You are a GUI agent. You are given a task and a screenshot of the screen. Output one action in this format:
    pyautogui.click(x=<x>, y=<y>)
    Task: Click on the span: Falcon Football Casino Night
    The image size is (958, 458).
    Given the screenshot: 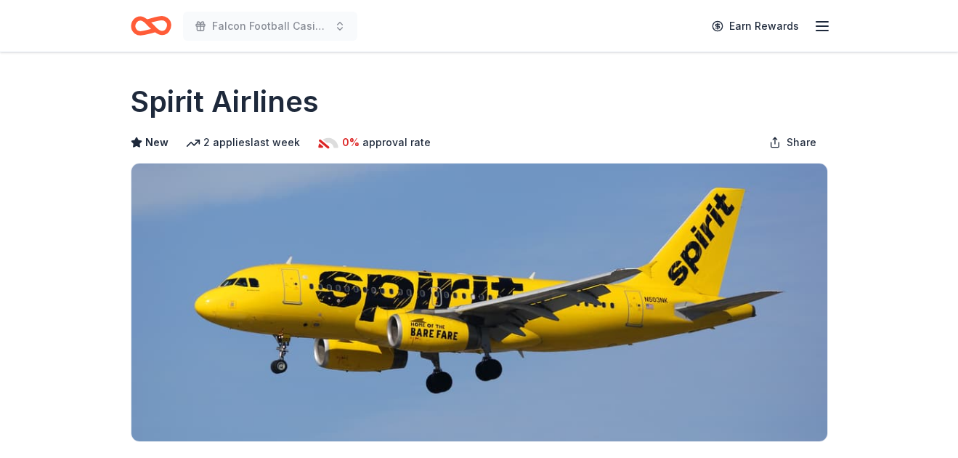 What is the action you would take?
    pyautogui.click(x=270, y=26)
    